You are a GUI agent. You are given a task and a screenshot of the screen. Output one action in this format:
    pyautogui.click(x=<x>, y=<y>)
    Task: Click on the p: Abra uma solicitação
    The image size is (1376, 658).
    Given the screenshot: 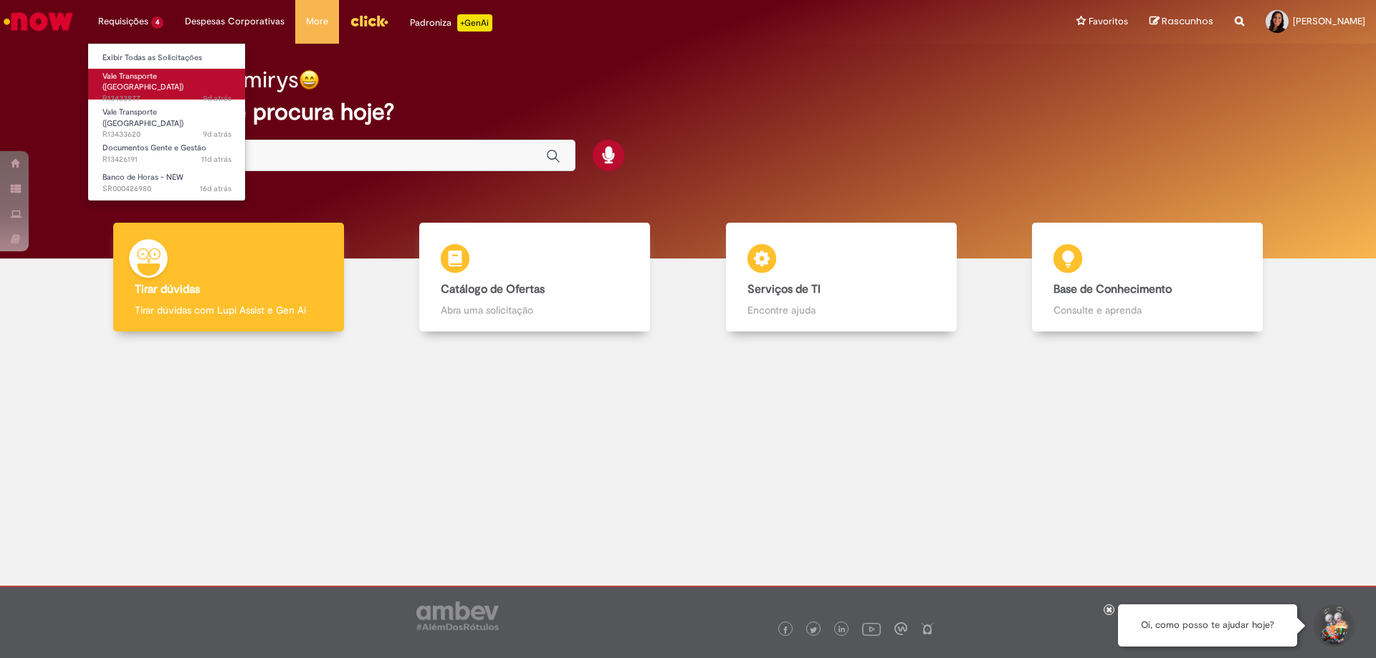 What is the action you would take?
    pyautogui.click(x=535, y=310)
    